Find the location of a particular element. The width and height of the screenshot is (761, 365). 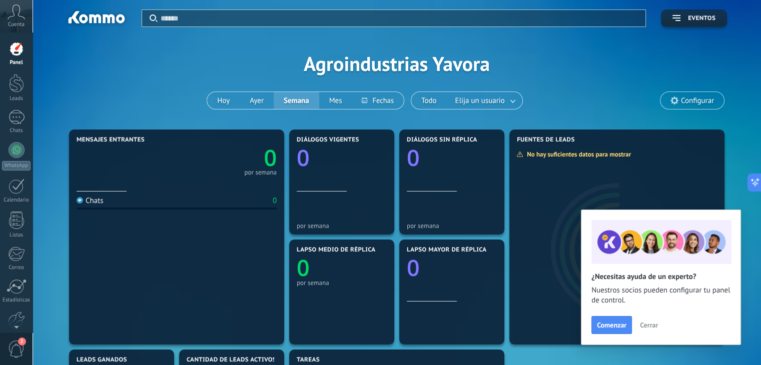

div: 0 is located at coordinates (275, 201).